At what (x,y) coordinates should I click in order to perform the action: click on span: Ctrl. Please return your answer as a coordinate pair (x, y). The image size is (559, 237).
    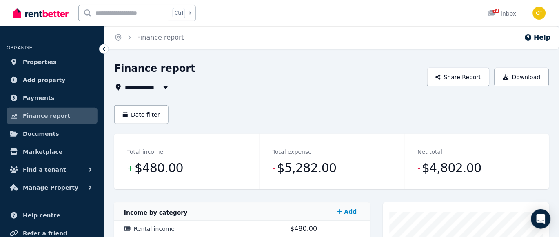
    Looking at the image, I should click on (179, 13).